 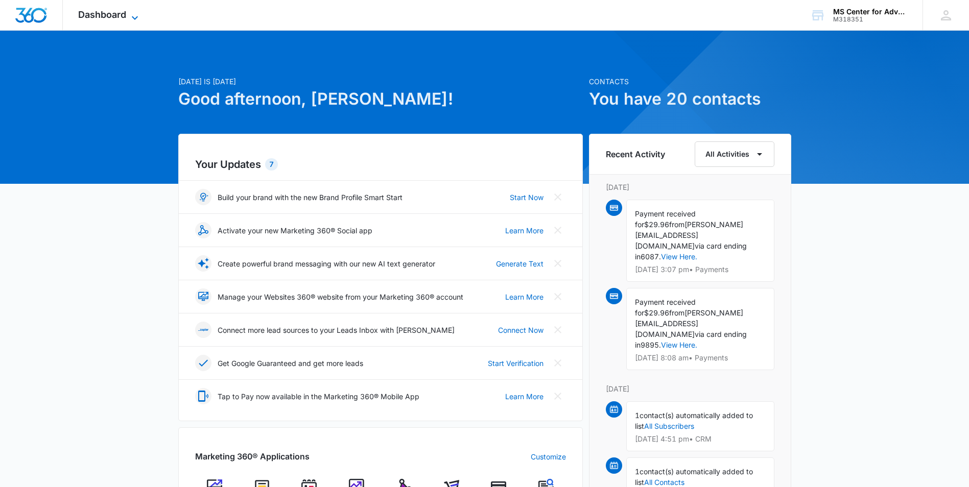 I want to click on div: 7, so click(x=271, y=165).